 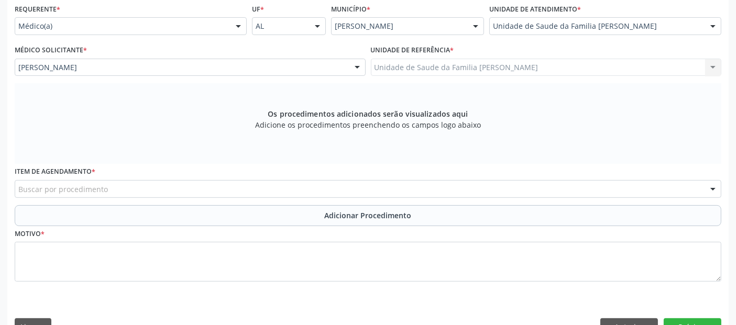 What do you see at coordinates (122, 26) in the screenshot?
I see `span: Médico(a)` at bounding box center [122, 26].